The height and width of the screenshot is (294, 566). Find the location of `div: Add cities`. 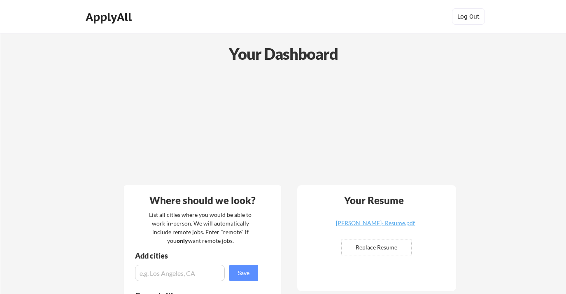

div: Add cities is located at coordinates (198, 255).